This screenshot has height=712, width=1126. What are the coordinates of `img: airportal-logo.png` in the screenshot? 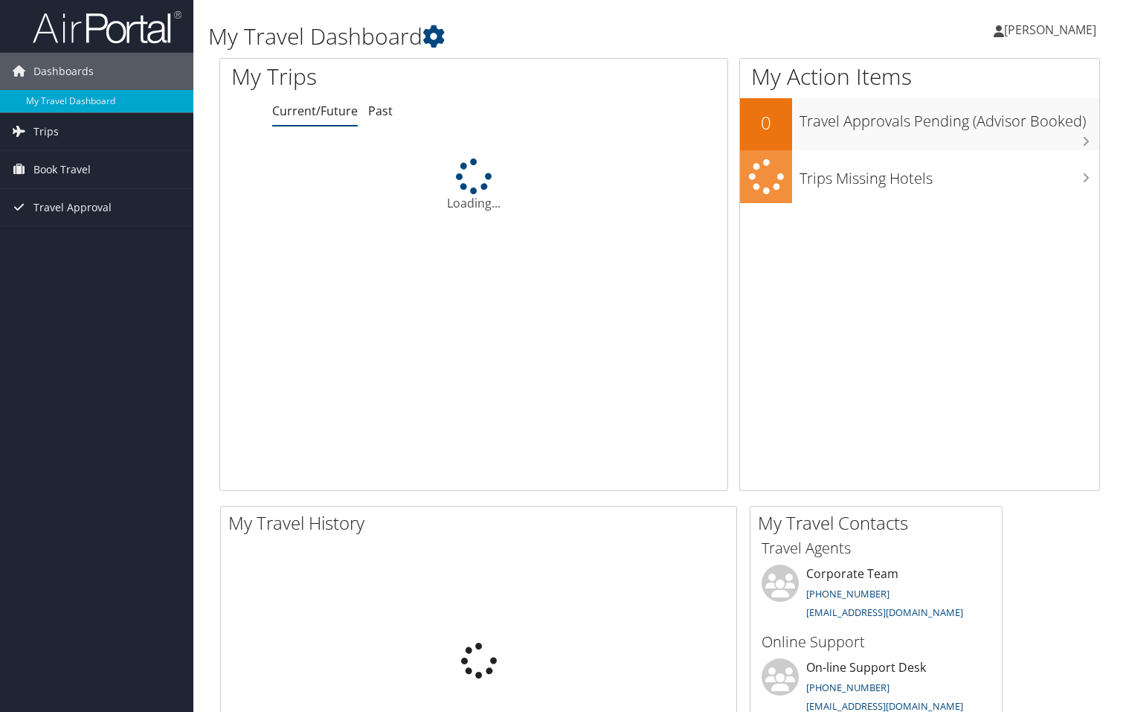 It's located at (107, 27).